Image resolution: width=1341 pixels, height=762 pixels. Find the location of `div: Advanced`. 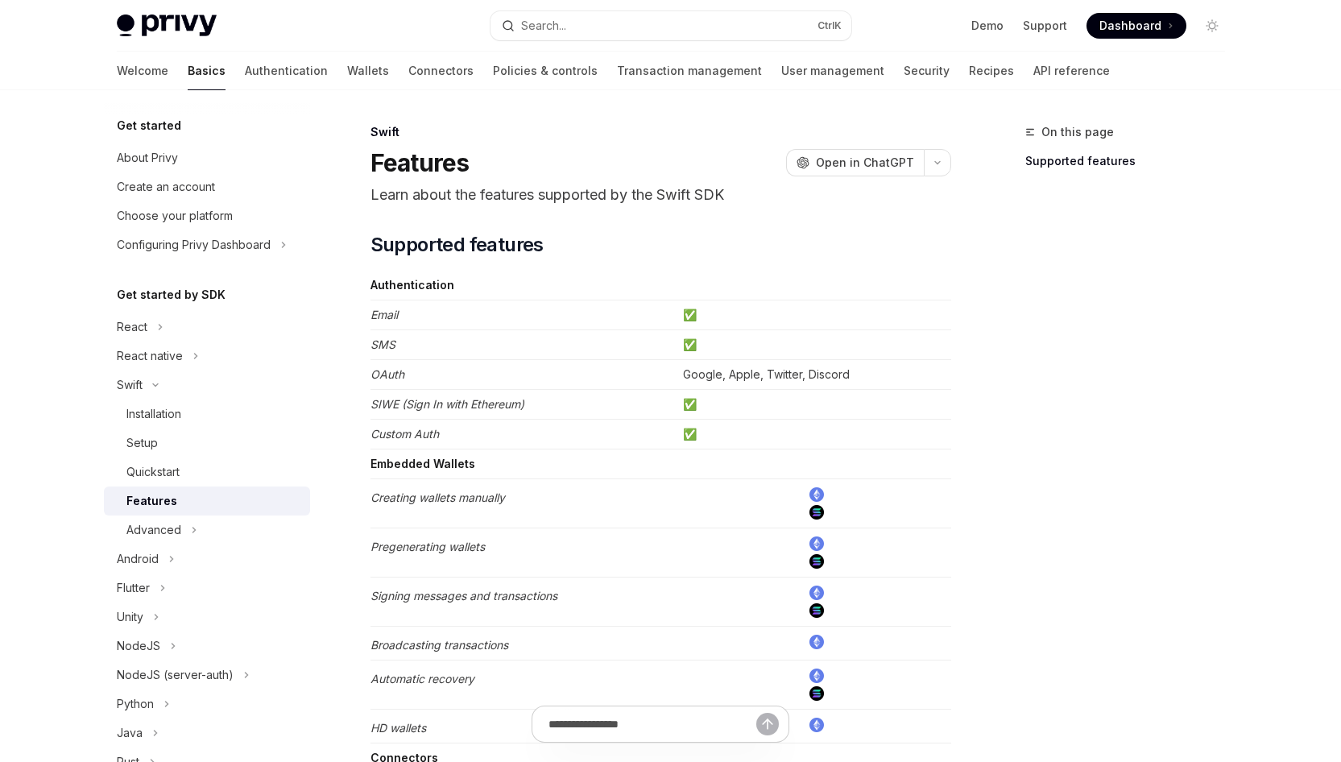

div: Advanced is located at coordinates (154, 530).